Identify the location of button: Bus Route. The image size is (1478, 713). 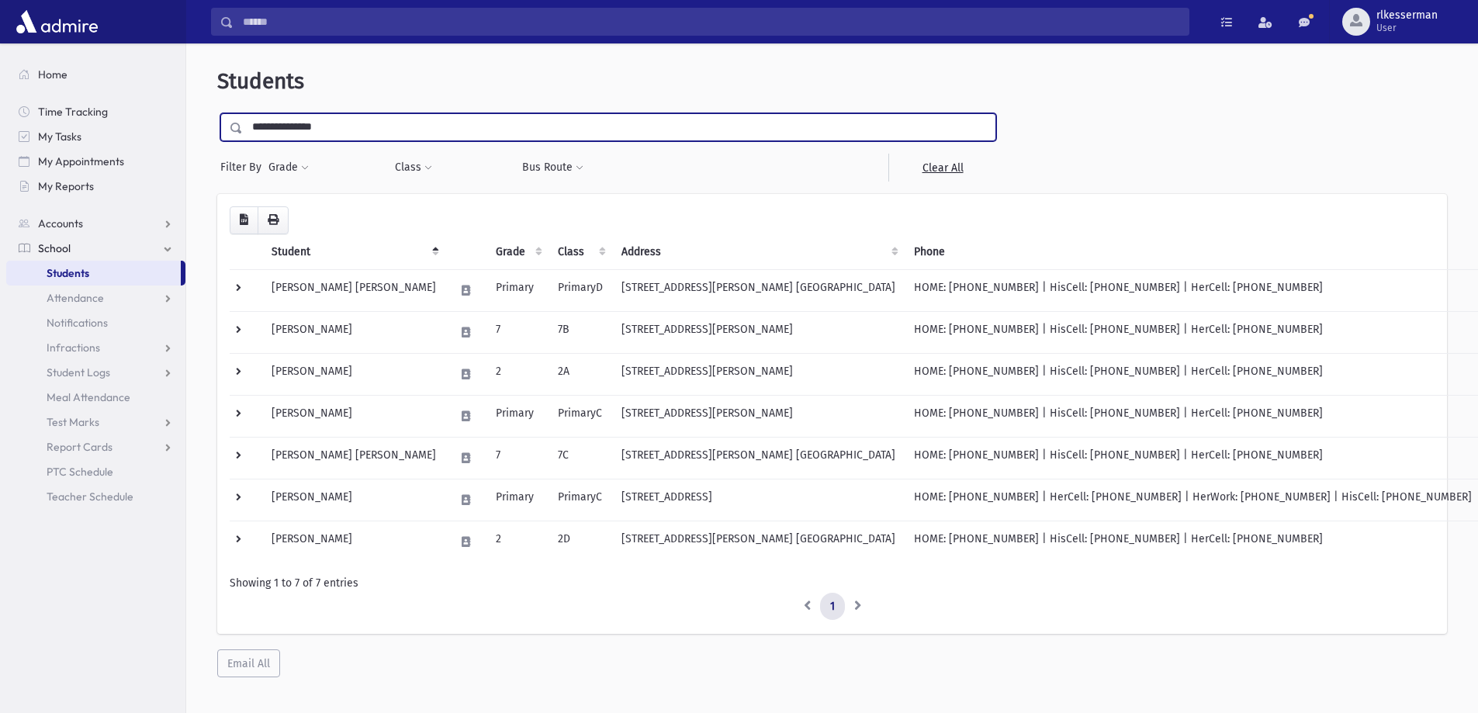
(552, 168).